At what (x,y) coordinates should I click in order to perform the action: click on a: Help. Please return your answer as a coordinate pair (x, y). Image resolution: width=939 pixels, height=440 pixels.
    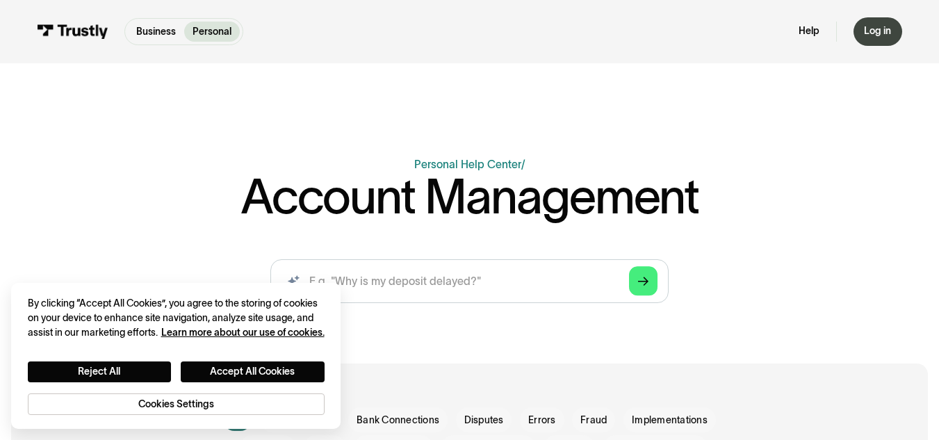
    Looking at the image, I should click on (809, 31).